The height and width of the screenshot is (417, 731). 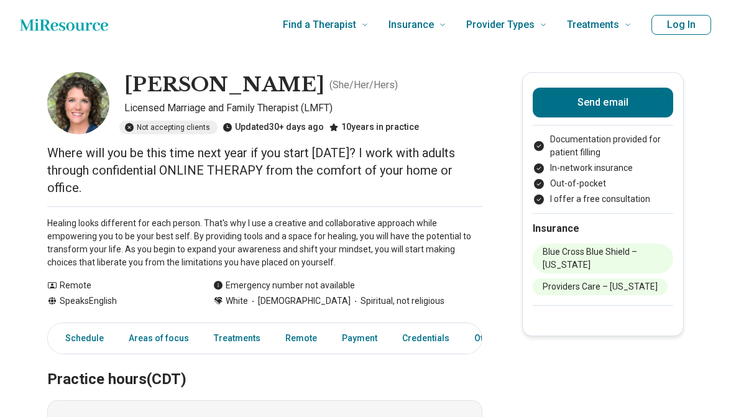 What do you see at coordinates (603, 169) in the screenshot?
I see `ul: Payment options` at bounding box center [603, 169].